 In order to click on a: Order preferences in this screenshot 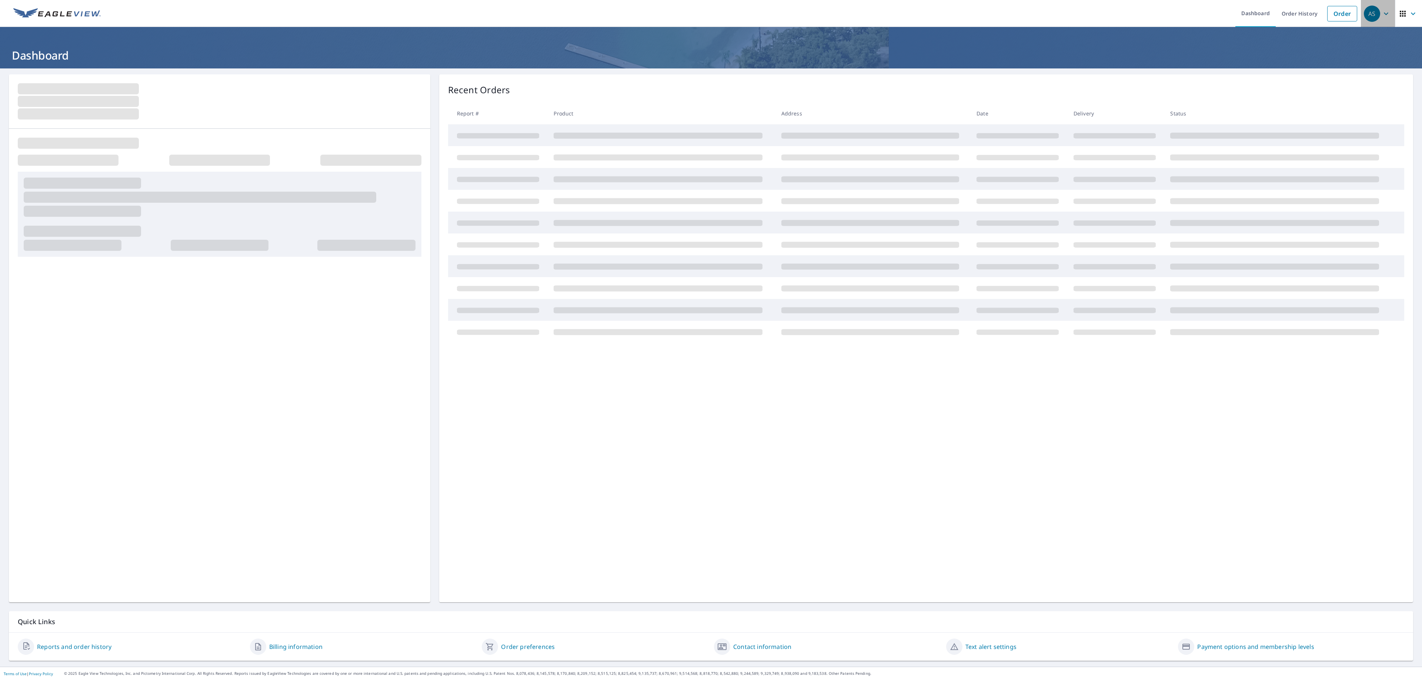, I will do `click(528, 647)`.